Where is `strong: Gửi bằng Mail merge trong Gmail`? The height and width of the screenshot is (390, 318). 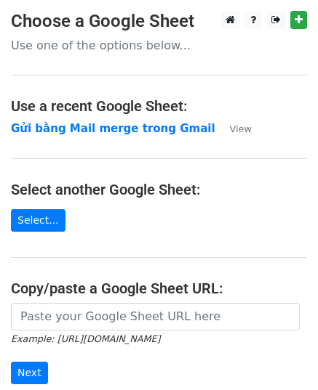
strong: Gửi bằng Mail merge trong Gmail is located at coordinates (113, 129).